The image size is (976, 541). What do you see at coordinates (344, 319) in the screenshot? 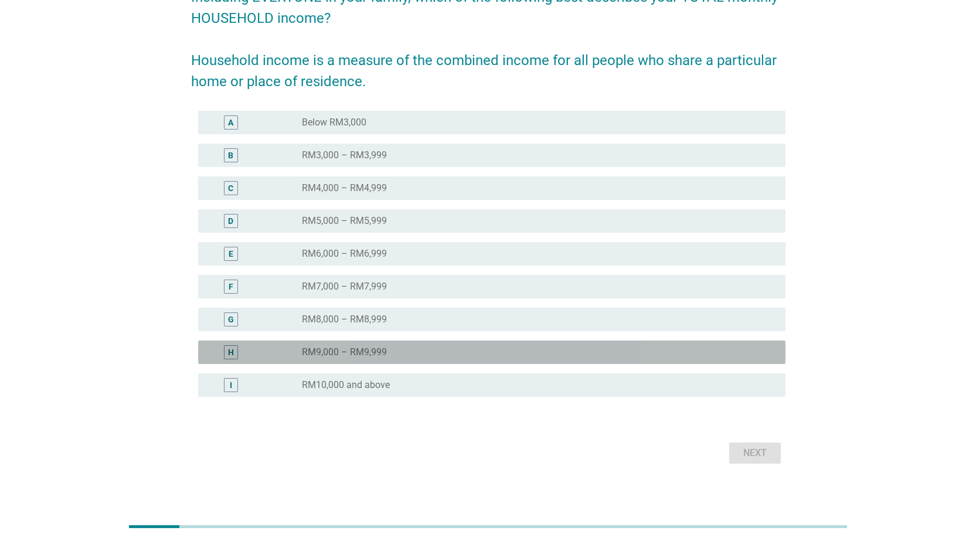
I see `label: RM8,000 – RM8,999` at bounding box center [344, 319].